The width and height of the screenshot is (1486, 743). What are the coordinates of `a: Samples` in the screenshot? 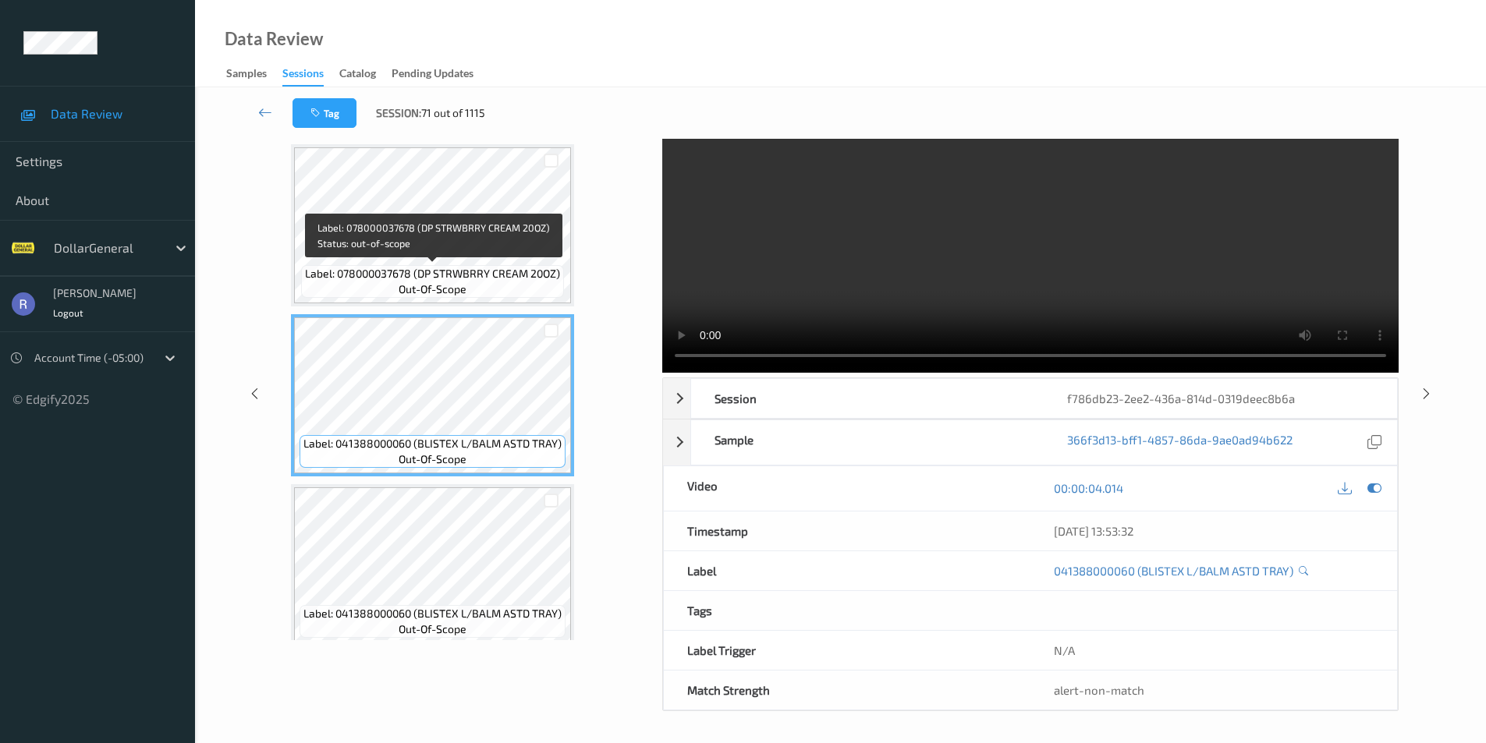 It's located at (254, 74).